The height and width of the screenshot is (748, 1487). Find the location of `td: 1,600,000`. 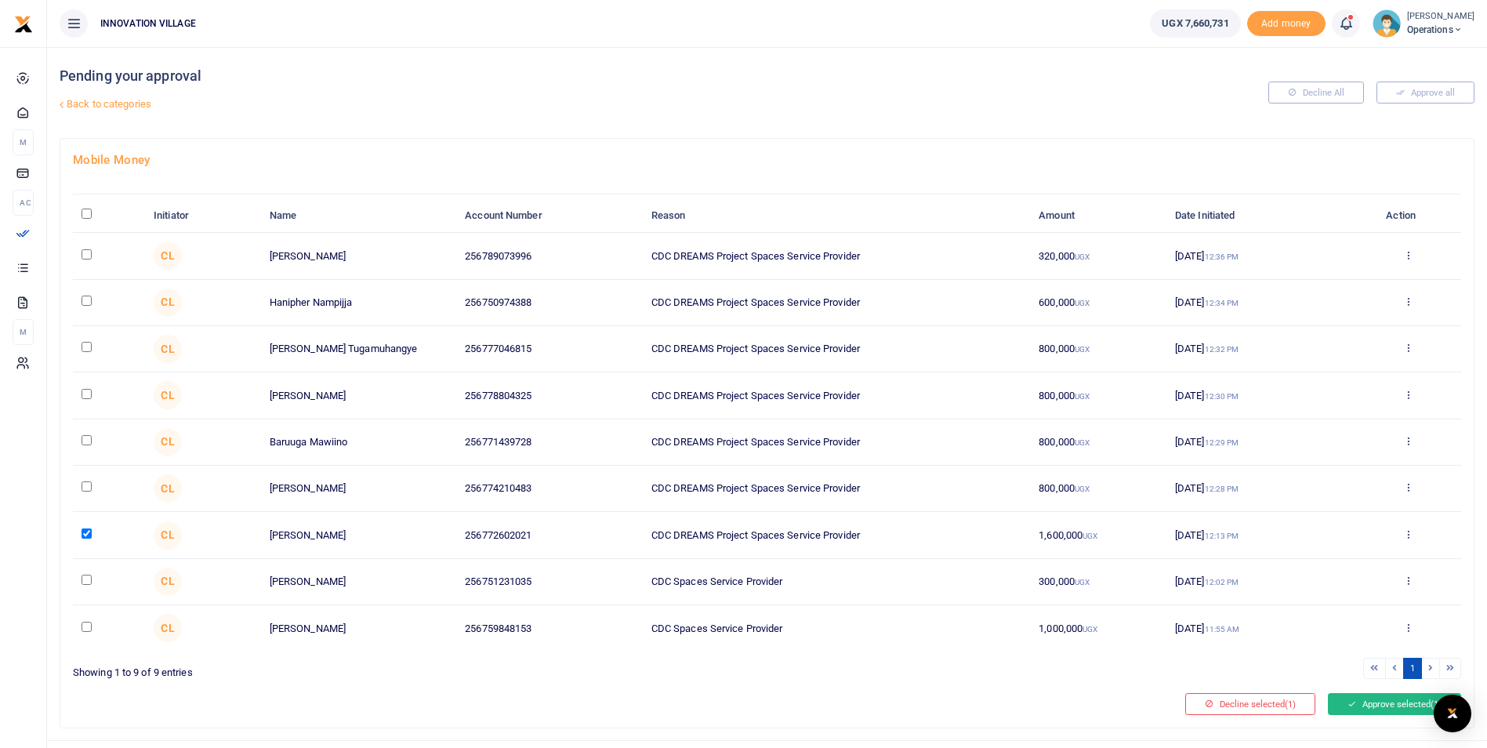

td: 1,600,000 is located at coordinates (1098, 535).